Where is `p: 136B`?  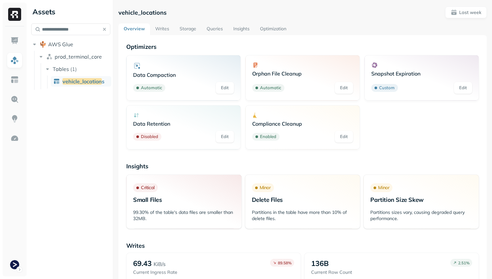
p: 136B is located at coordinates (320, 263).